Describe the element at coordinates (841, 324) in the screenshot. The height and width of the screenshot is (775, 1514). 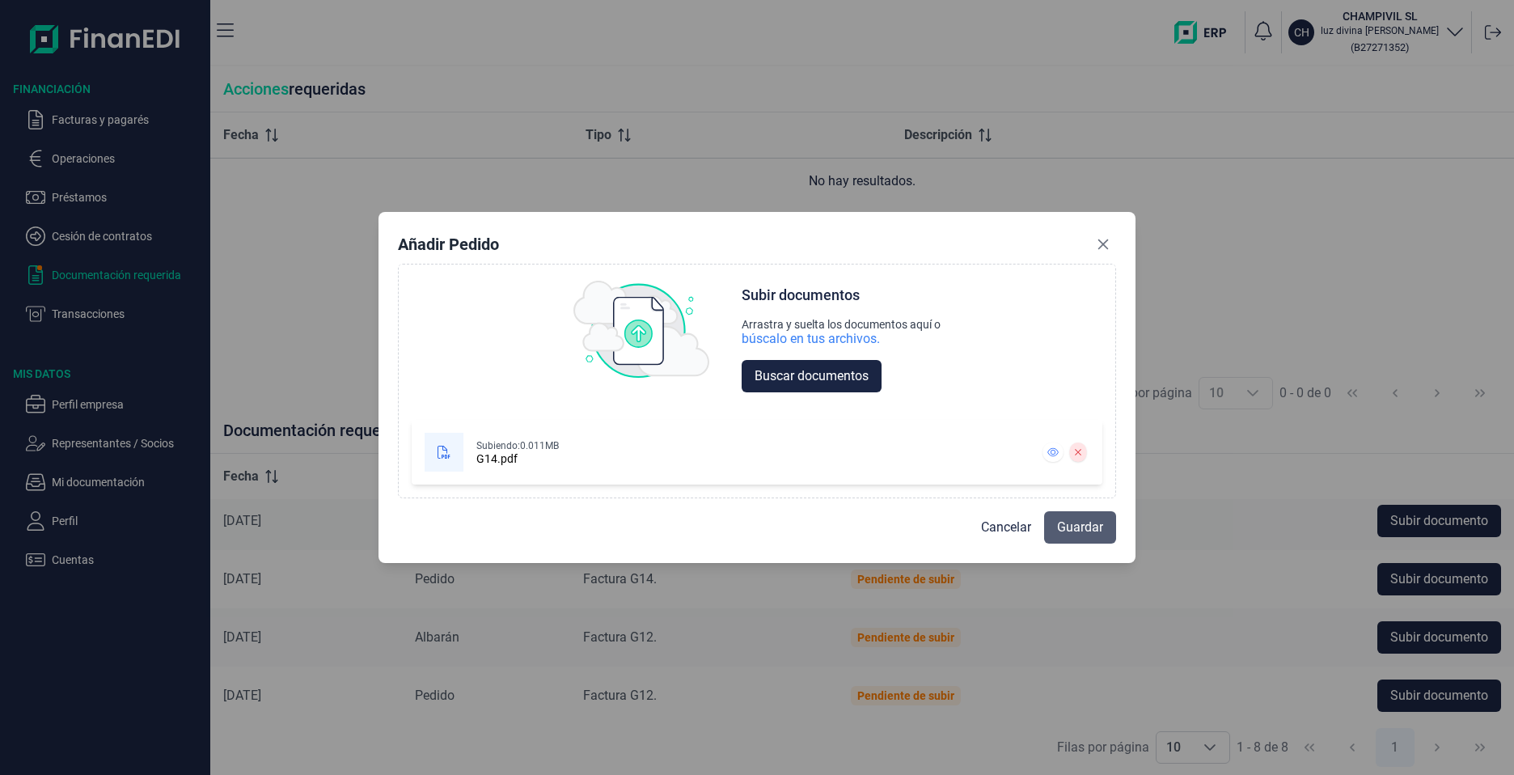
I see `div: Arrastra y suelta los documentos aquí o` at that location.